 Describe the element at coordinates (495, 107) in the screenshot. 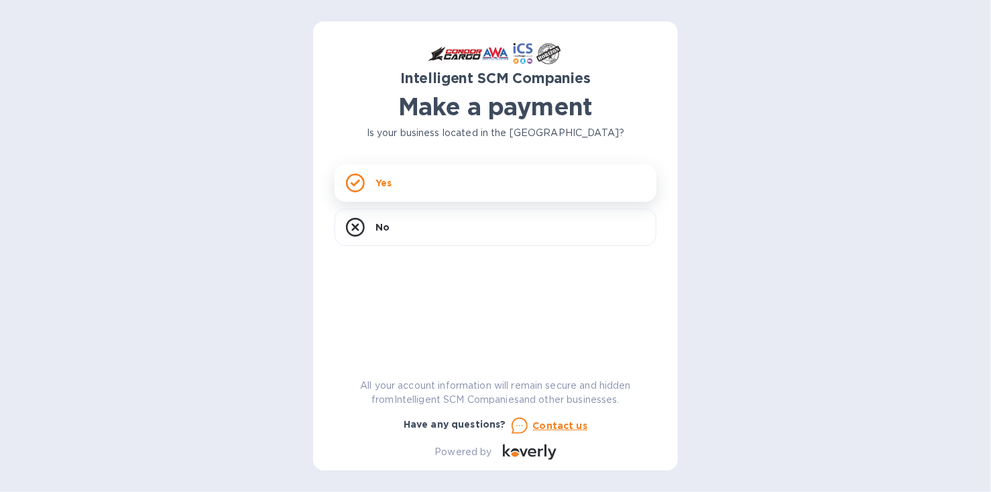

I see `h1: Make a payment` at that location.